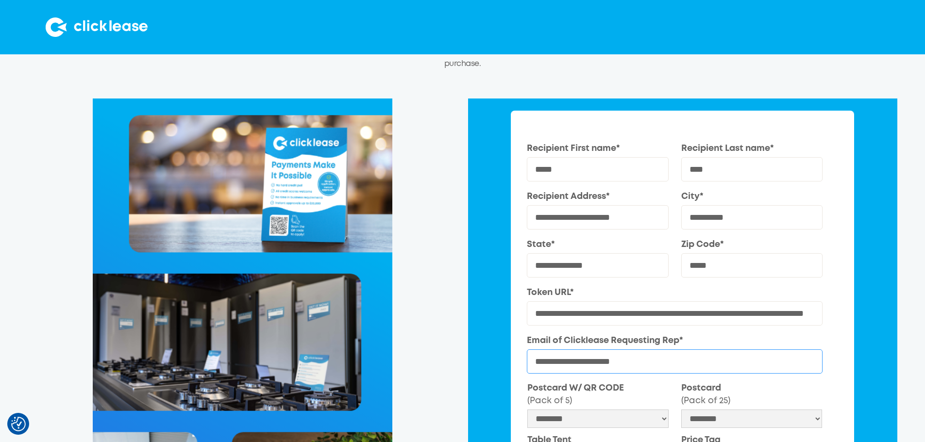 The image size is (925, 442). What do you see at coordinates (705, 401) in the screenshot?
I see `span: (Pack of 25)` at bounding box center [705, 401].